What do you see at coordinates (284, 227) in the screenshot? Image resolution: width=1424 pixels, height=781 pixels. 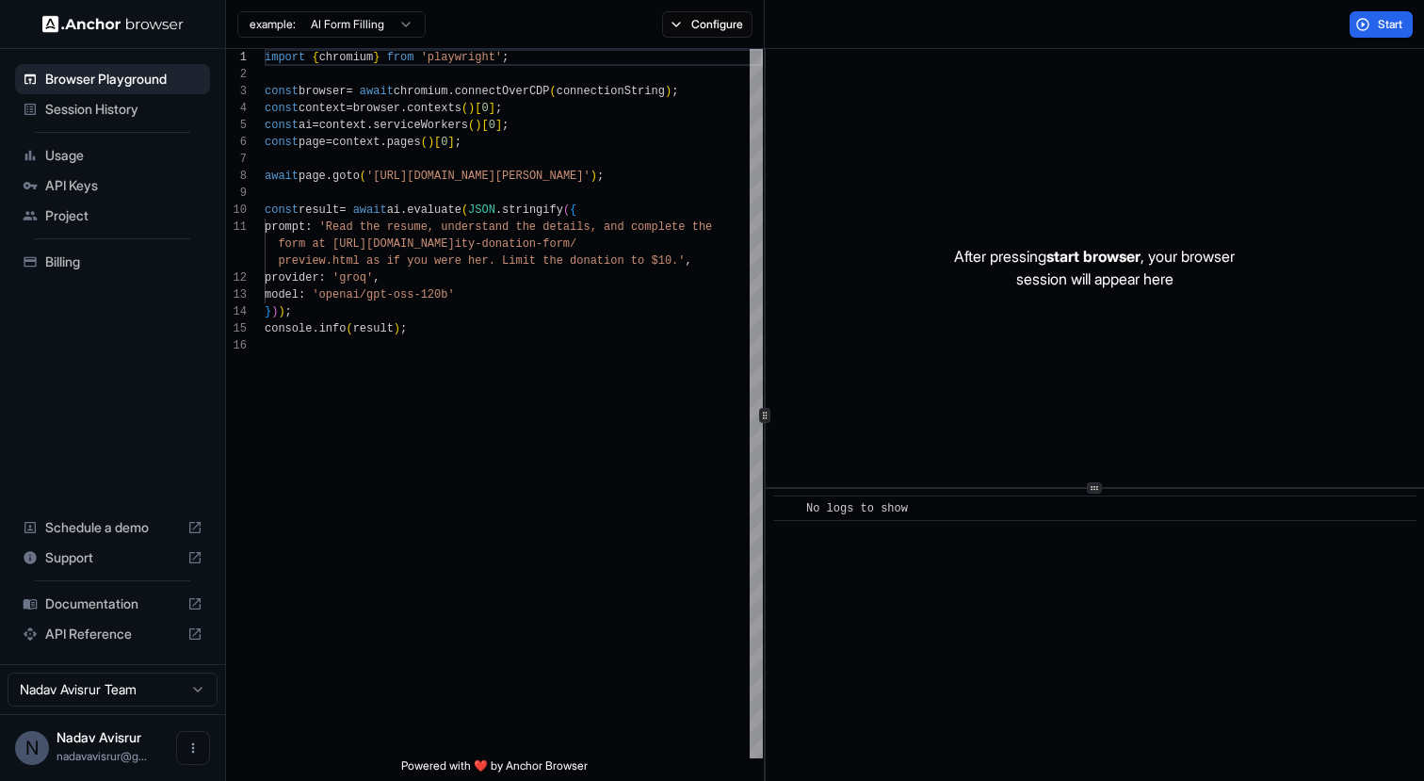 I see `span: prompt` at bounding box center [284, 227].